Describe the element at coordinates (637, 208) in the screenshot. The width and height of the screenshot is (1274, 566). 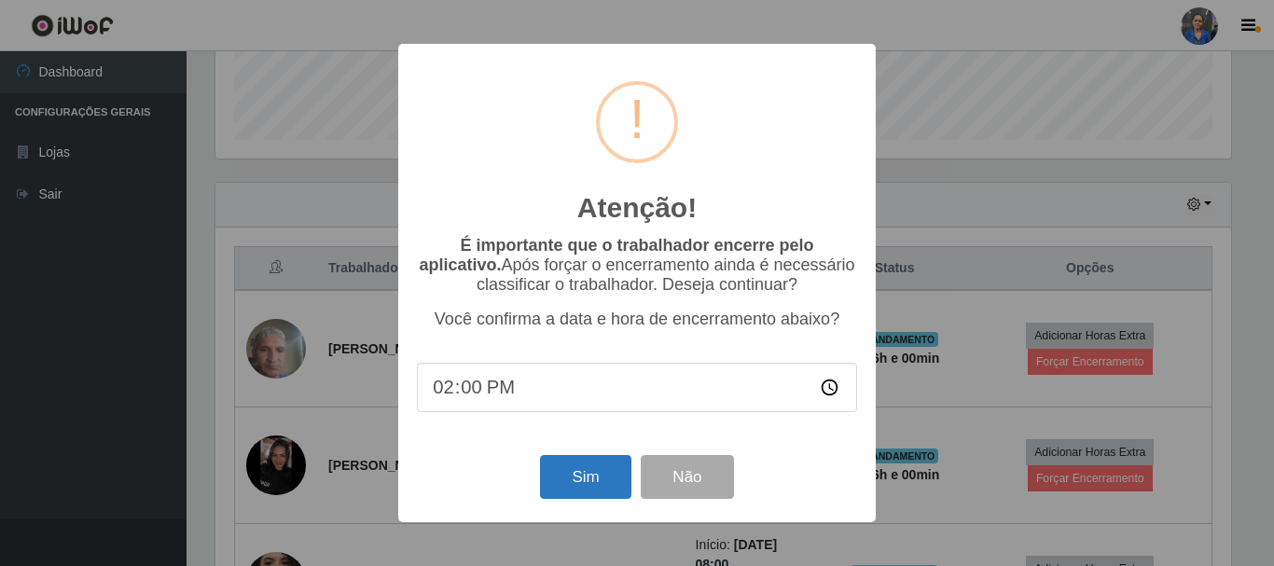
I see `h2: Atenção!` at that location.